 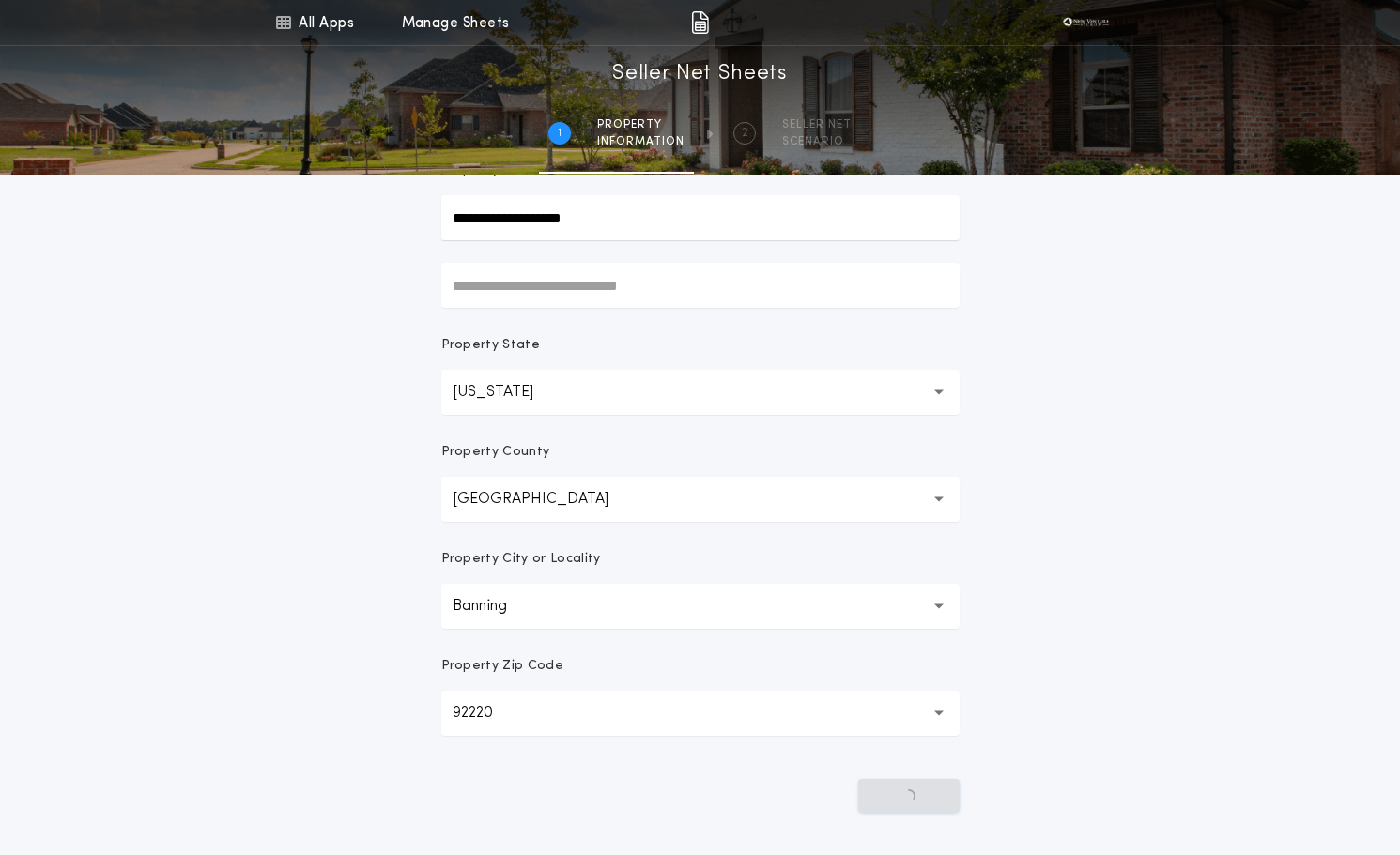 I want to click on span: information, so click(x=640, y=142).